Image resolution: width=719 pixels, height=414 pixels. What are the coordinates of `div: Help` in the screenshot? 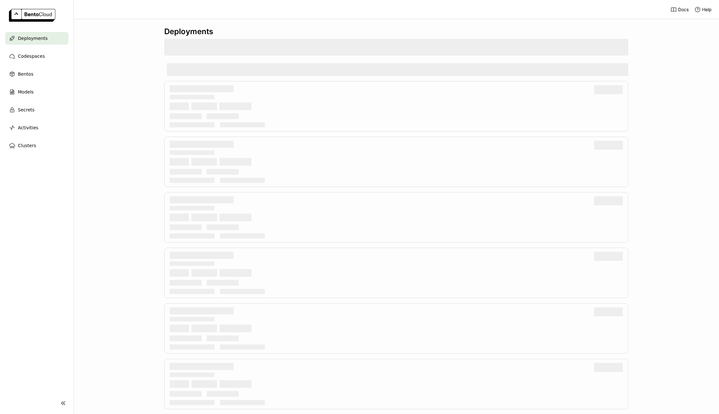 It's located at (703, 10).